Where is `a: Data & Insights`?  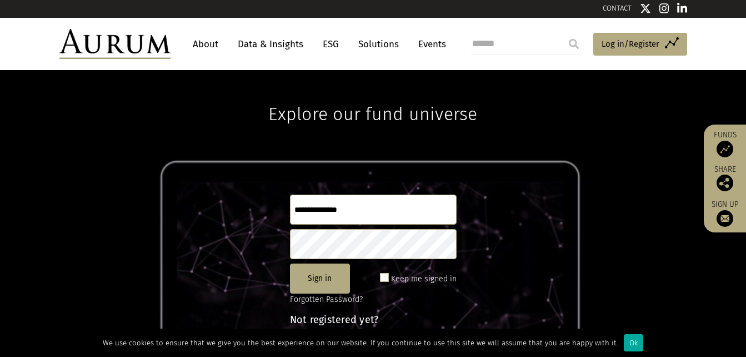 a: Data & Insights is located at coordinates (270, 44).